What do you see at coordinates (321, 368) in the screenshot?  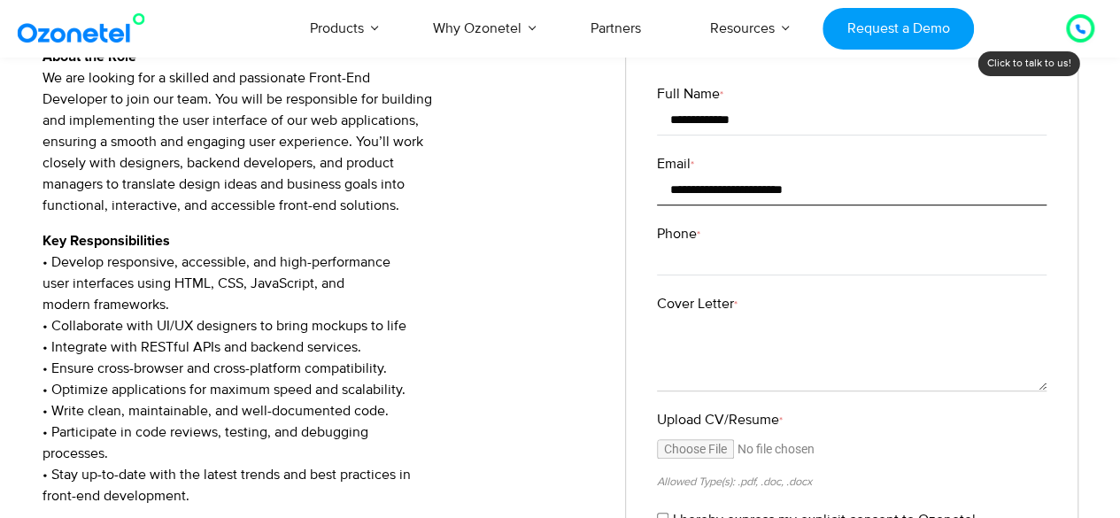 I see `p: • Develop responsive, accessible, and high-performance user interfaces using HTML, CSS, JavaScrip...` at bounding box center [321, 368].